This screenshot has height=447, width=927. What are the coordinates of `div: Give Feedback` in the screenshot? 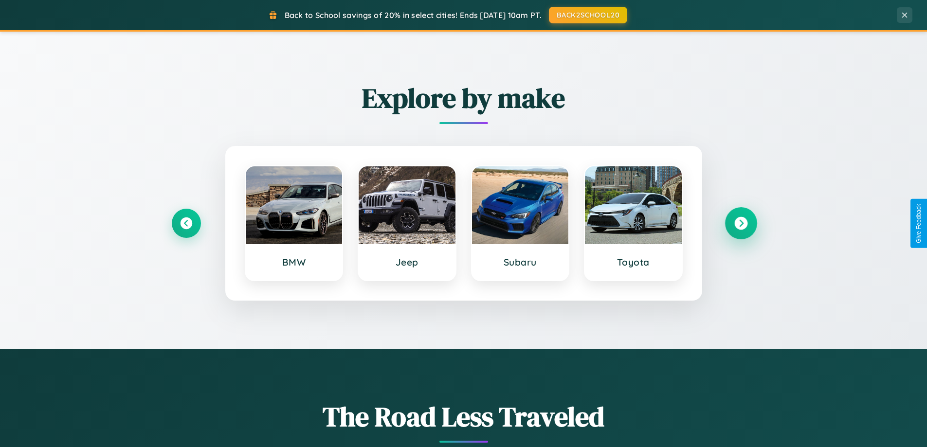 It's located at (918, 223).